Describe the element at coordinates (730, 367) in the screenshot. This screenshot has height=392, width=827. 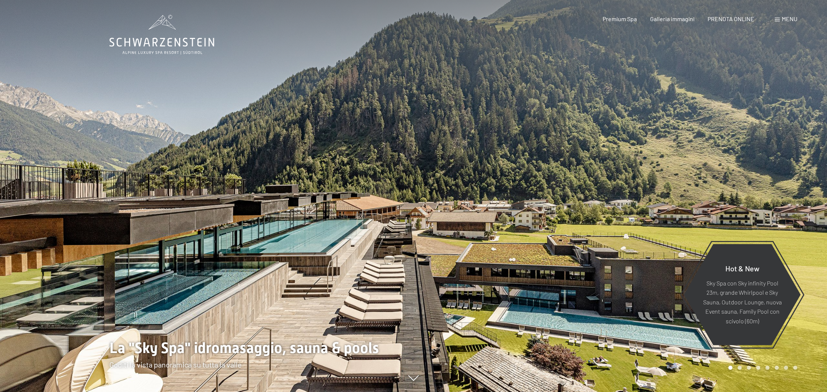
I see `div: Carousel Page 1 (Current Slide)` at that location.